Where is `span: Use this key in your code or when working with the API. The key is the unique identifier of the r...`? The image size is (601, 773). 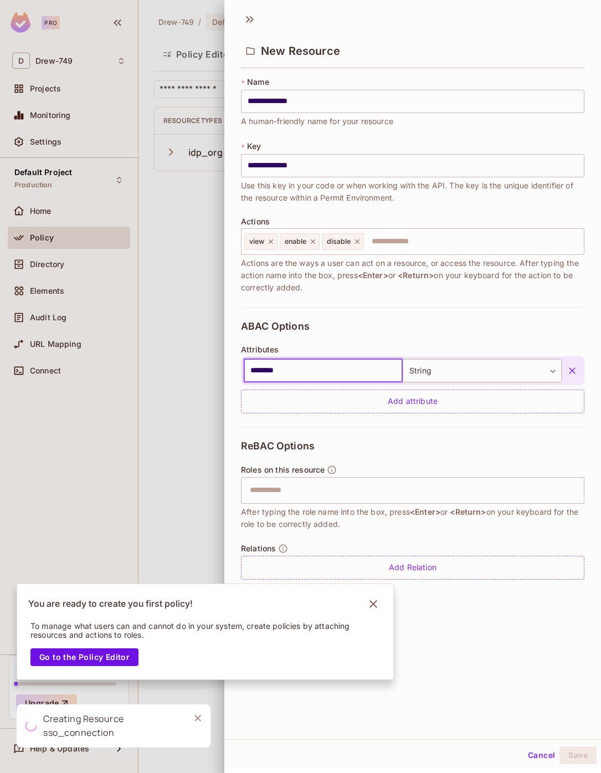 span: Use this key in your code or when working with the API. The key is the unique identifier of the r... is located at coordinates (413, 192).